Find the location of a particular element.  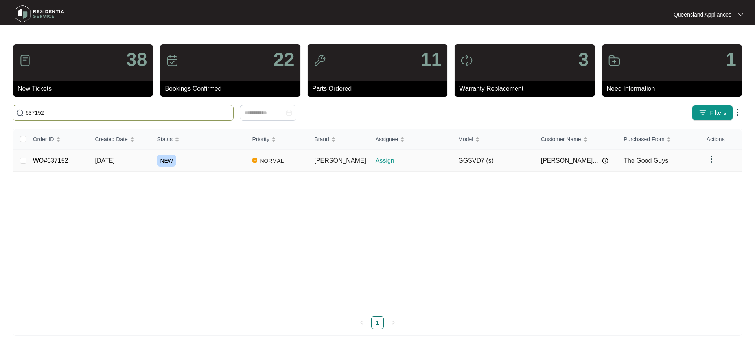

img: search-icon is located at coordinates (20, 113).